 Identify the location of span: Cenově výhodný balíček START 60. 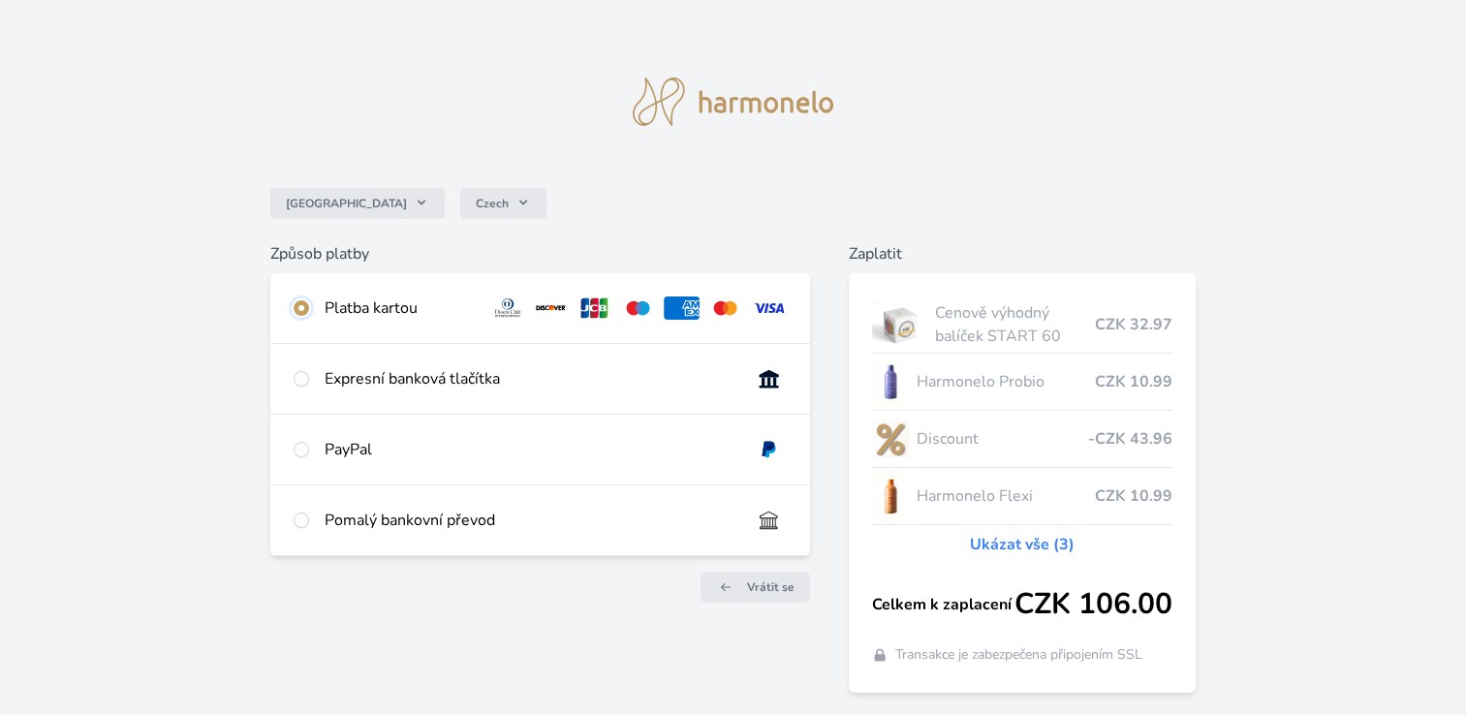
(1014, 325).